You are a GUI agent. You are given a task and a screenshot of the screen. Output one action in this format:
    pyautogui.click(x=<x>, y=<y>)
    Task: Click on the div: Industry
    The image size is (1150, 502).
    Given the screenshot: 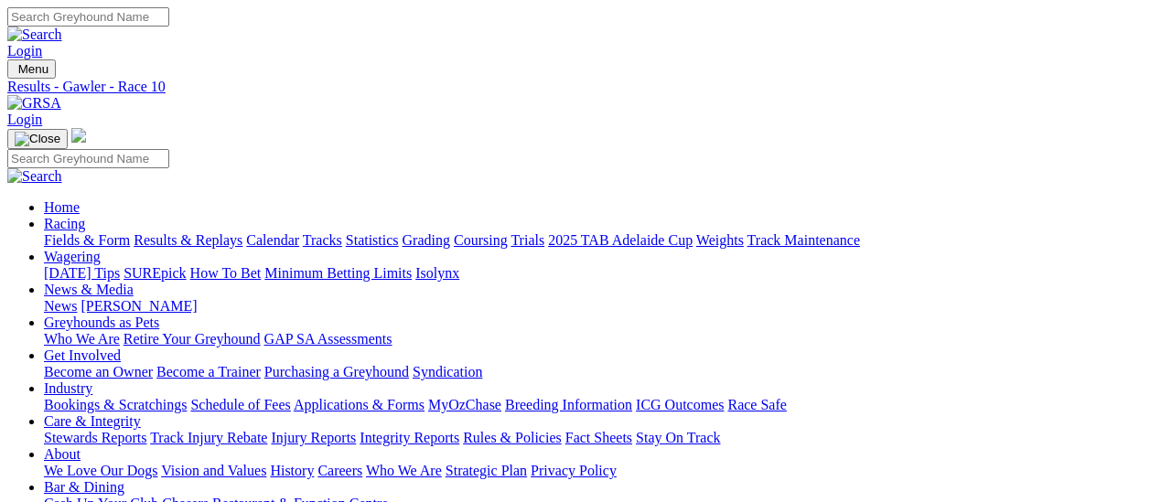 What is the action you would take?
    pyautogui.click(x=593, y=405)
    